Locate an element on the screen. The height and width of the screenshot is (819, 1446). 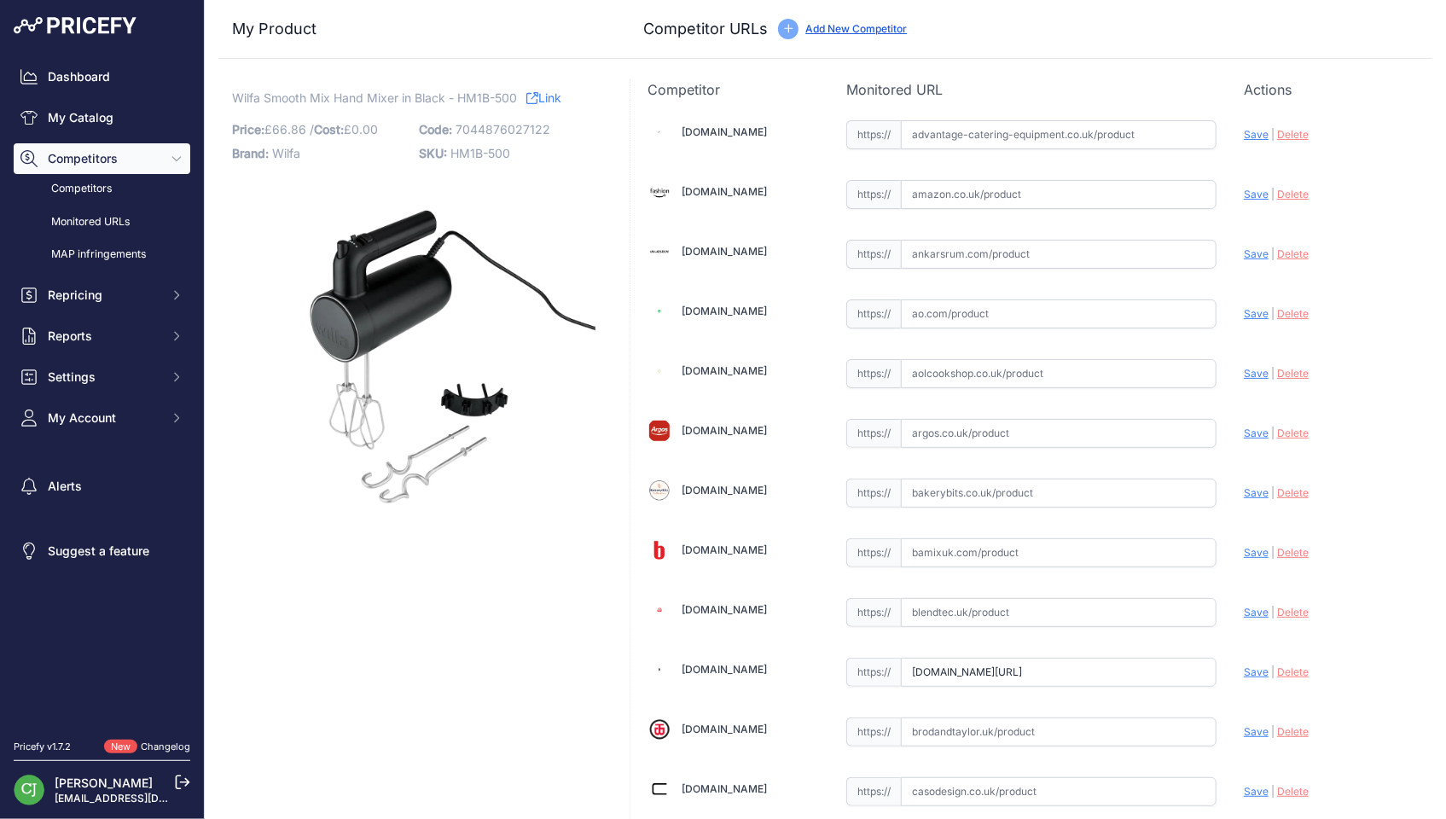
span: 66.86 is located at coordinates (289, 129).